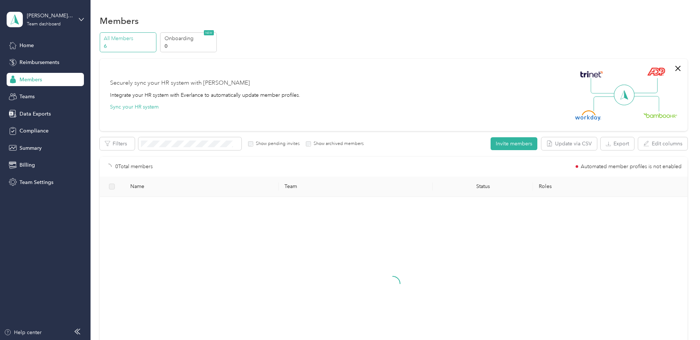 The height and width of the screenshot is (340, 700). I want to click on th: Status, so click(483, 187).